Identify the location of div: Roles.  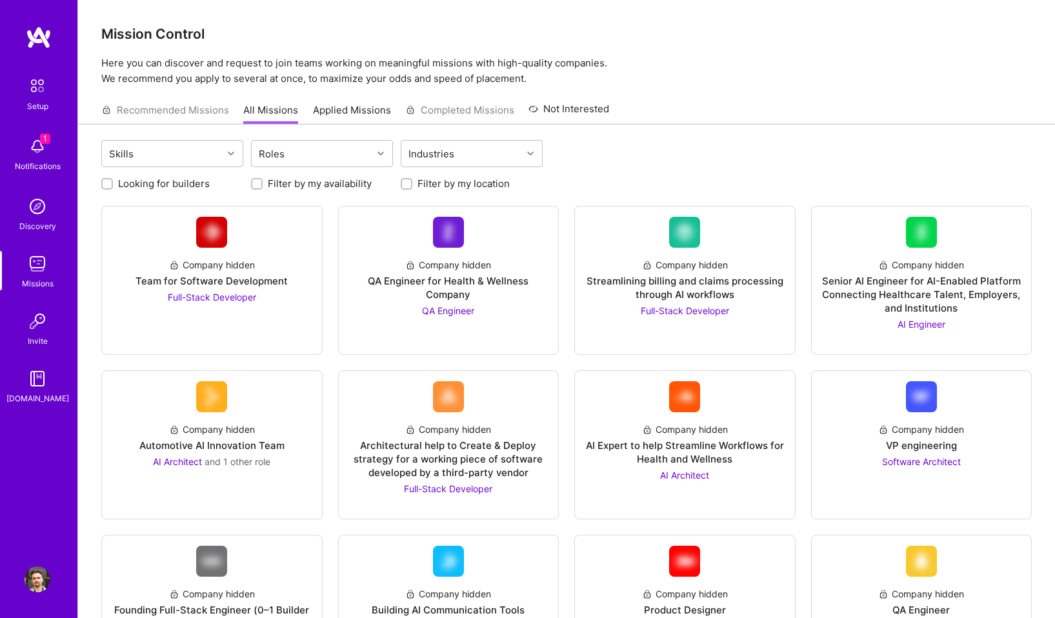
(272, 154).